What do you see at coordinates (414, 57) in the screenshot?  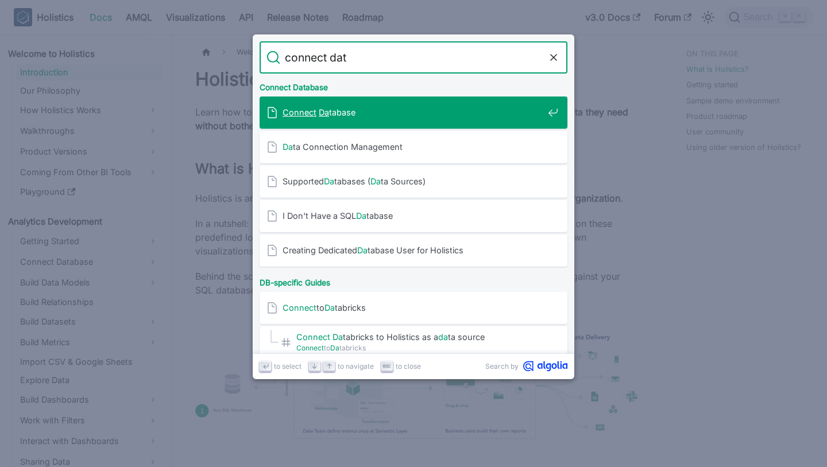 I see `input: Search docs` at bounding box center [414, 57].